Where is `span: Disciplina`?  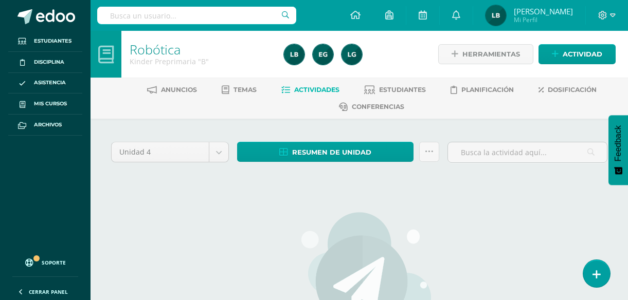 span: Disciplina is located at coordinates (49, 62).